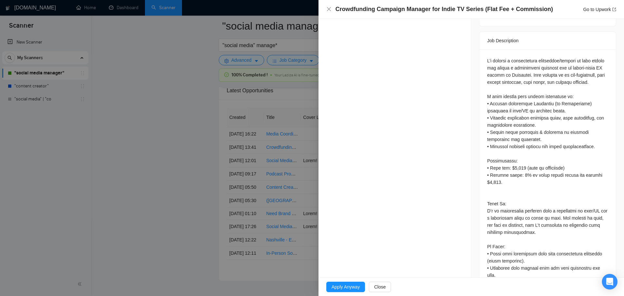  I want to click on a: Go to Upworkexport, so click(599, 9).